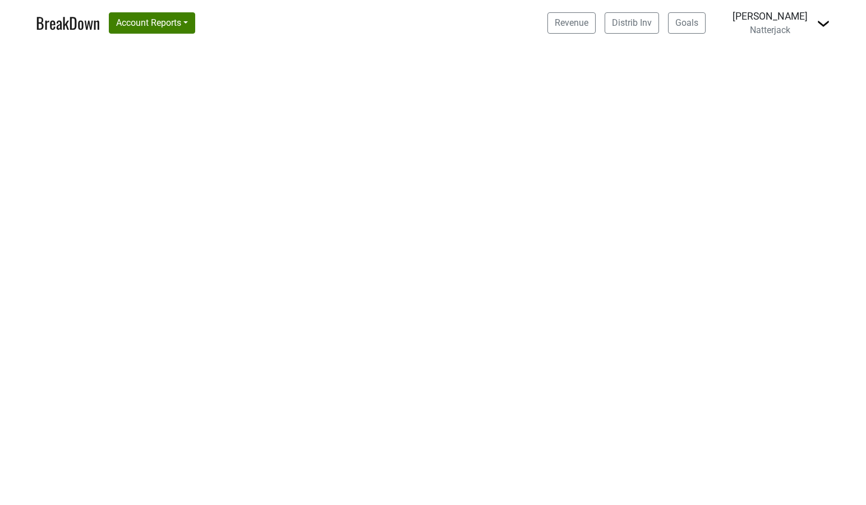 This screenshot has height=505, width=866. Describe the element at coordinates (631, 23) in the screenshot. I see `a: Distrib Inv` at that location.